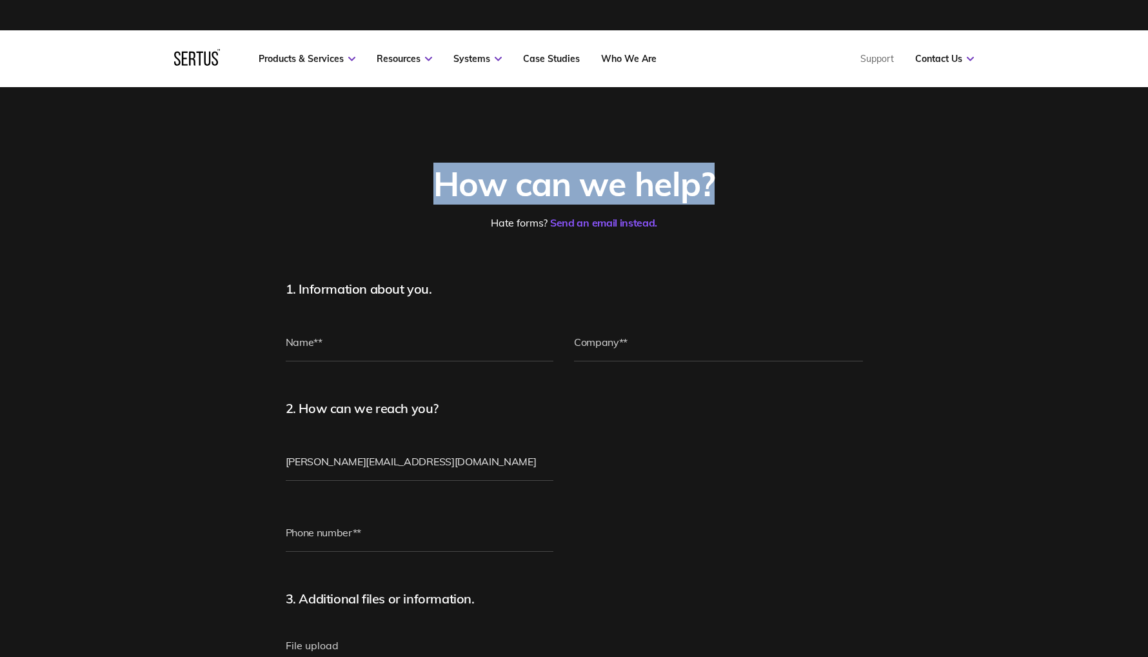 This screenshot has height=657, width=1148. I want to click on a: Contact Us, so click(944, 59).